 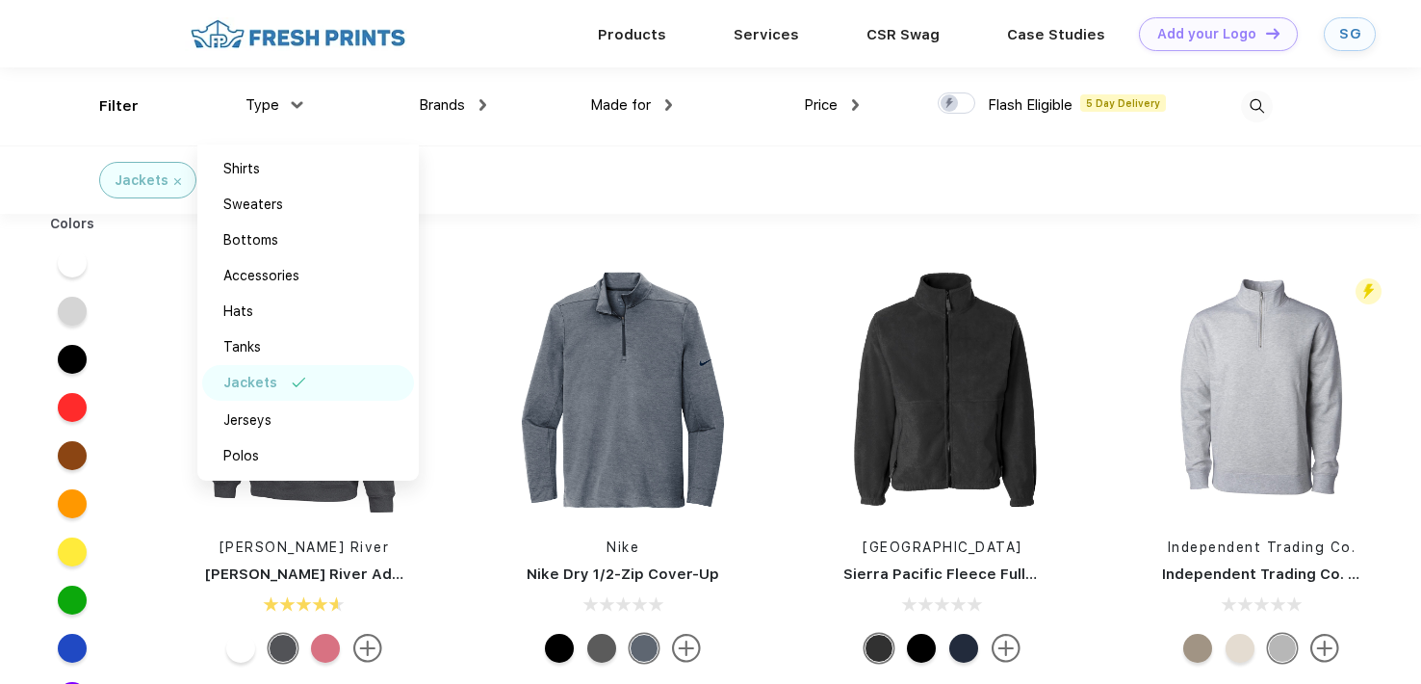 What do you see at coordinates (1350, 34) in the screenshot?
I see `a: SG` at bounding box center [1350, 34].